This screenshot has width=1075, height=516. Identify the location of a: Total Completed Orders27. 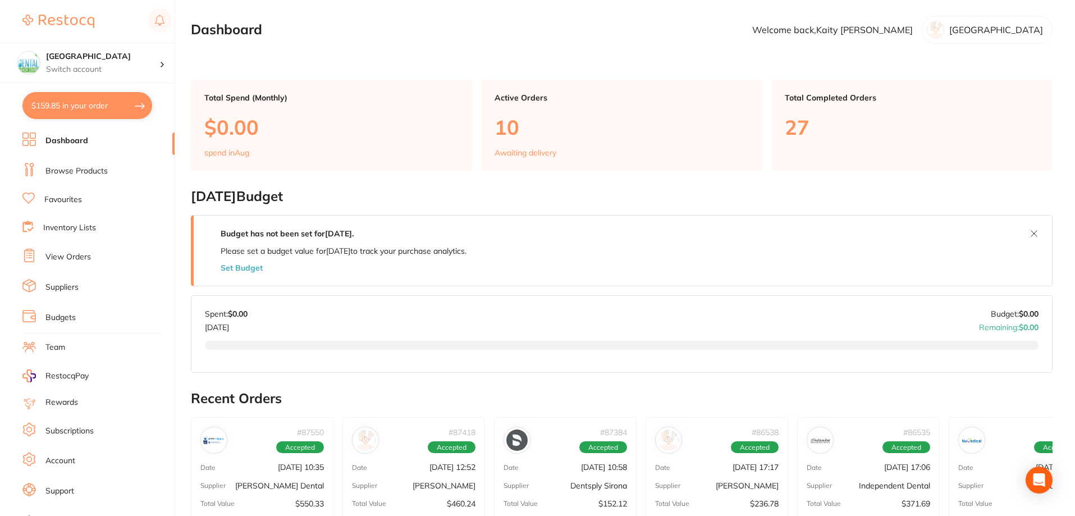
(912, 125).